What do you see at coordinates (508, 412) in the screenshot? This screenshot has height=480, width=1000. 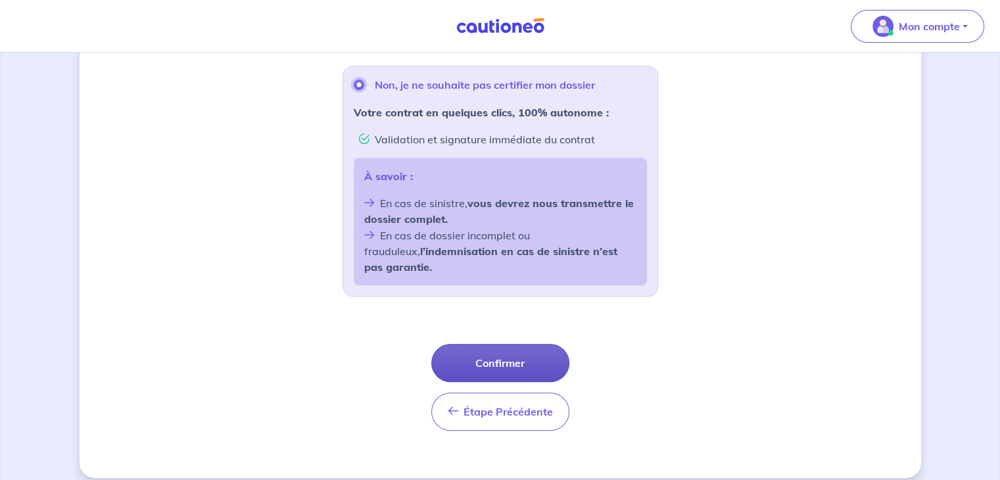 I see `span: Étape Précédente` at bounding box center [508, 412].